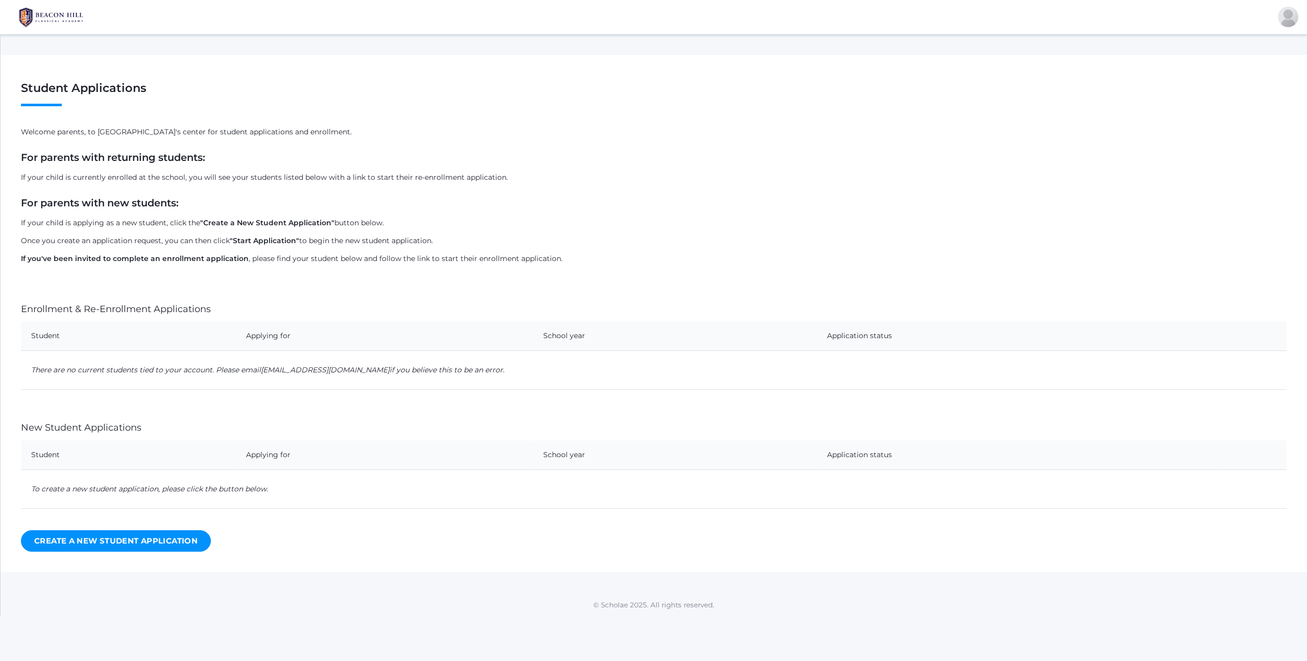 The width and height of the screenshot is (1307, 661). I want to click on p: If your child is currently enrolled at the school, you will see your students listed below with a..., so click(654, 177).